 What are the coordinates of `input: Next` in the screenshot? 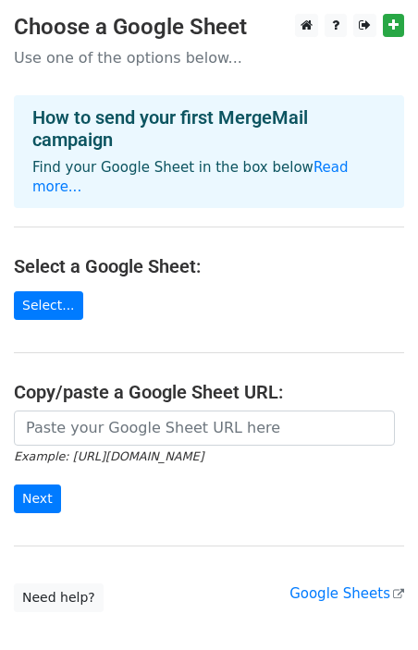 It's located at (37, 499).